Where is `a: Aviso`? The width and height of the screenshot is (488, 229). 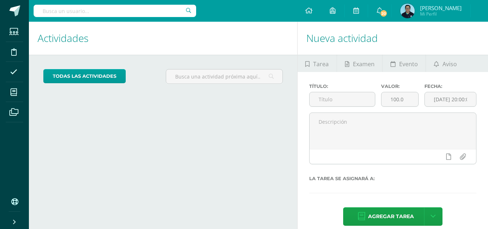
a: Aviso is located at coordinates (445, 63).